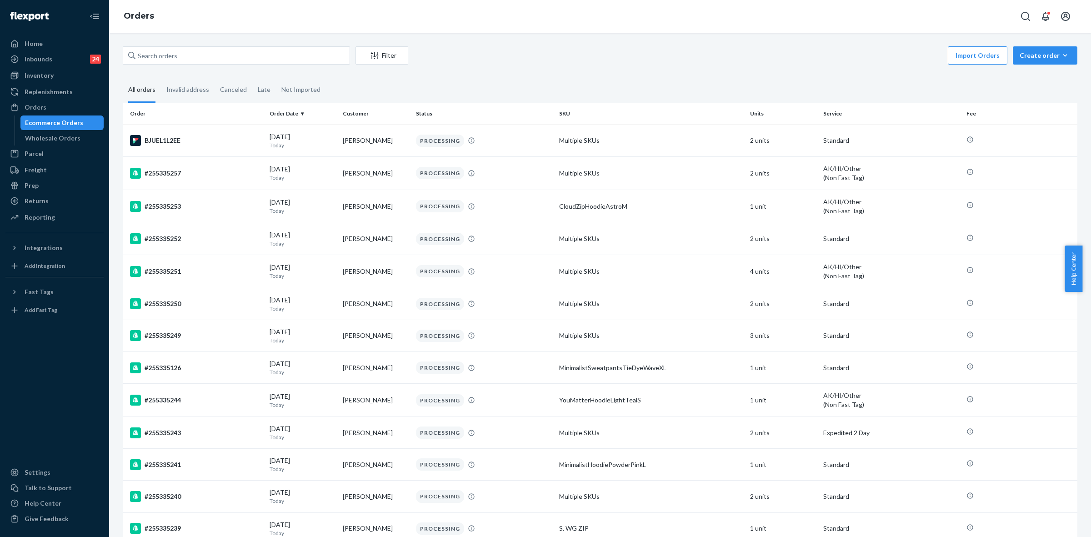 Image resolution: width=1091 pixels, height=537 pixels. What do you see at coordinates (55, 488) in the screenshot?
I see `a: Talk to Support` at bounding box center [55, 488].